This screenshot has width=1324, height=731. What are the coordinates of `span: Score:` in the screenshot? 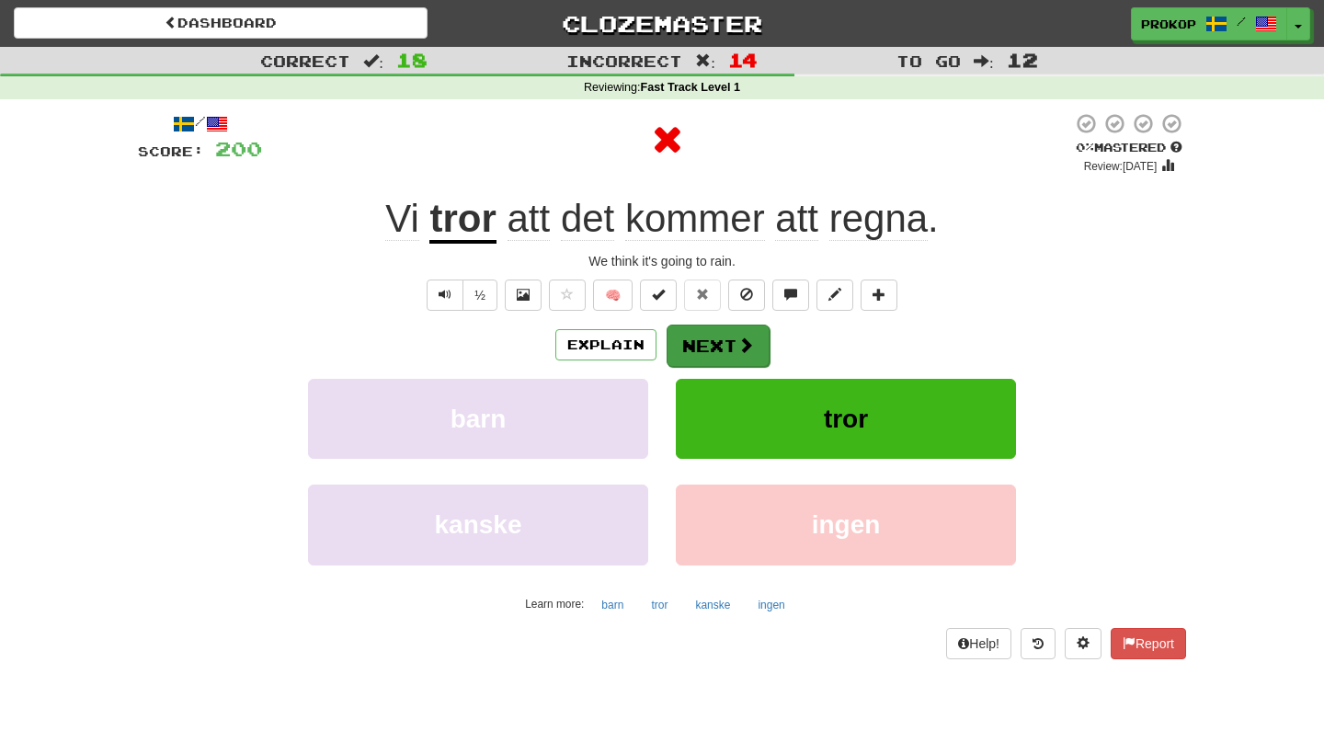 It's located at (171, 151).